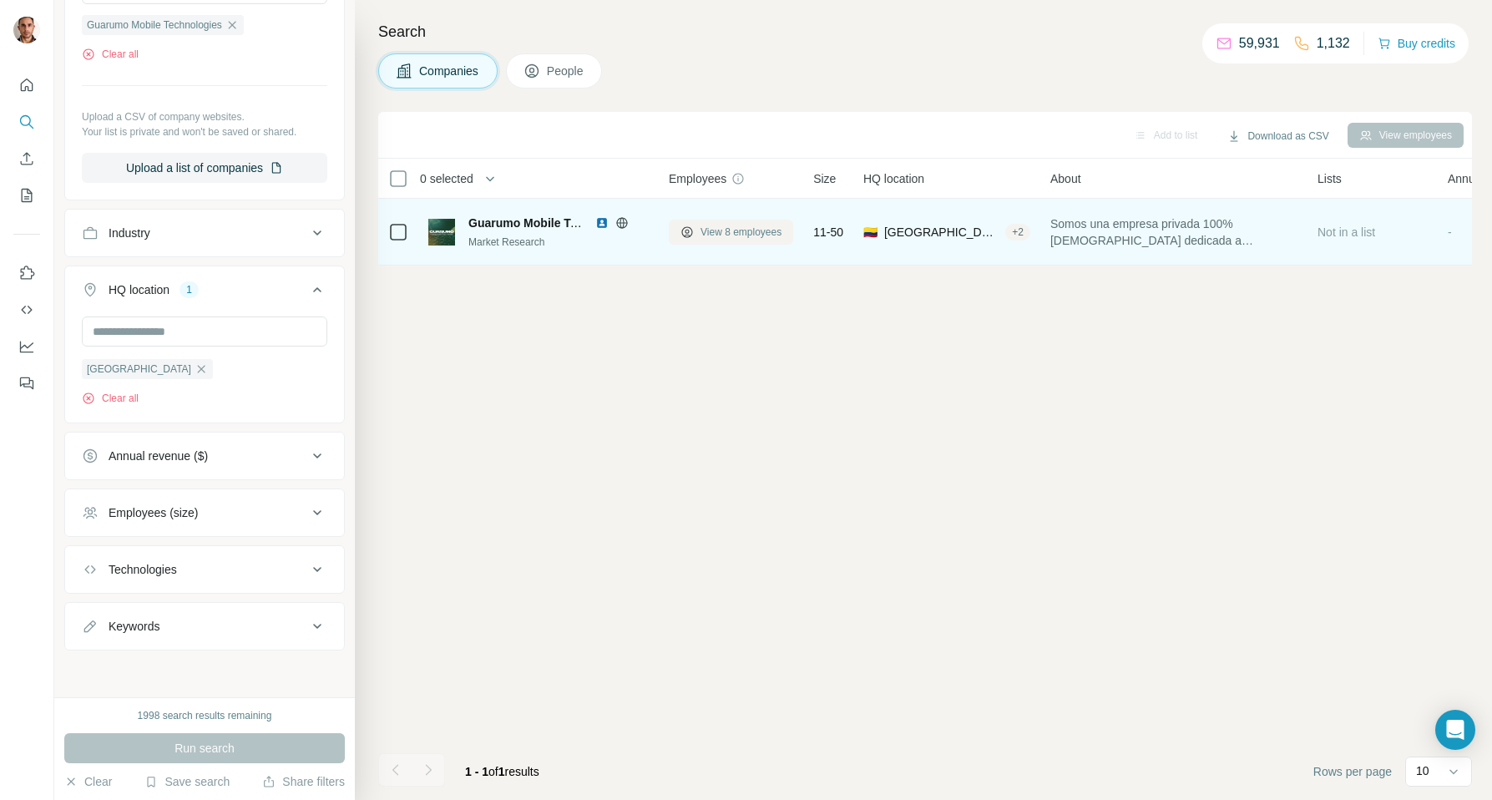  Describe the element at coordinates (88, 782) in the screenshot. I see `button: Clear` at that location.